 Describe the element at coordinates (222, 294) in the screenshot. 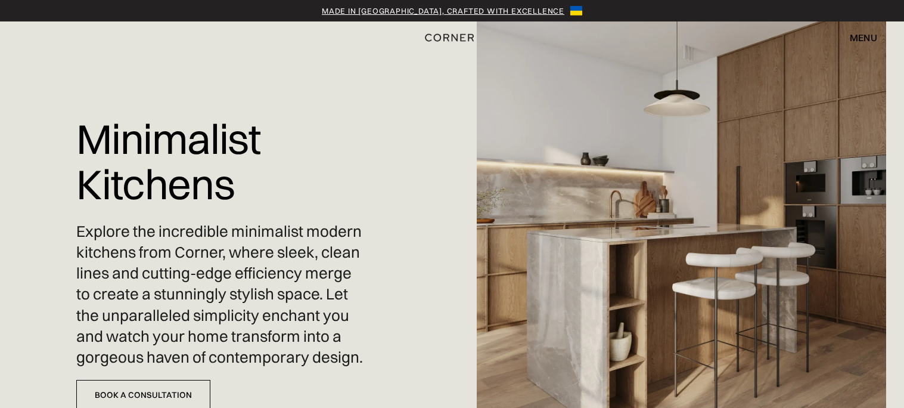

I see `p: Explore the incredible minimalist modern kitchens from Corner, where sleek, clean lines and cutti...` at that location.